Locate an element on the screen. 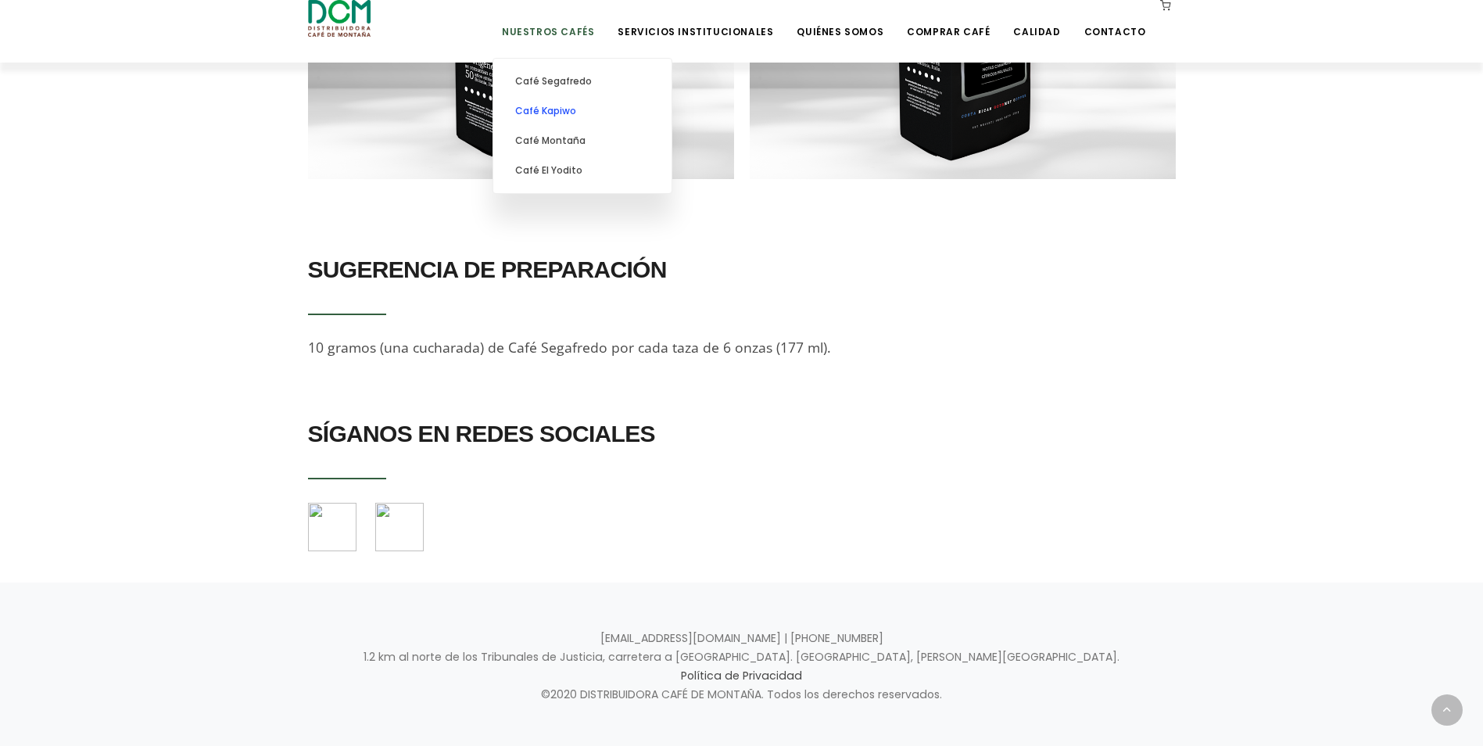 The image size is (1483, 746). a: Café El Yodito is located at coordinates (582, 170).